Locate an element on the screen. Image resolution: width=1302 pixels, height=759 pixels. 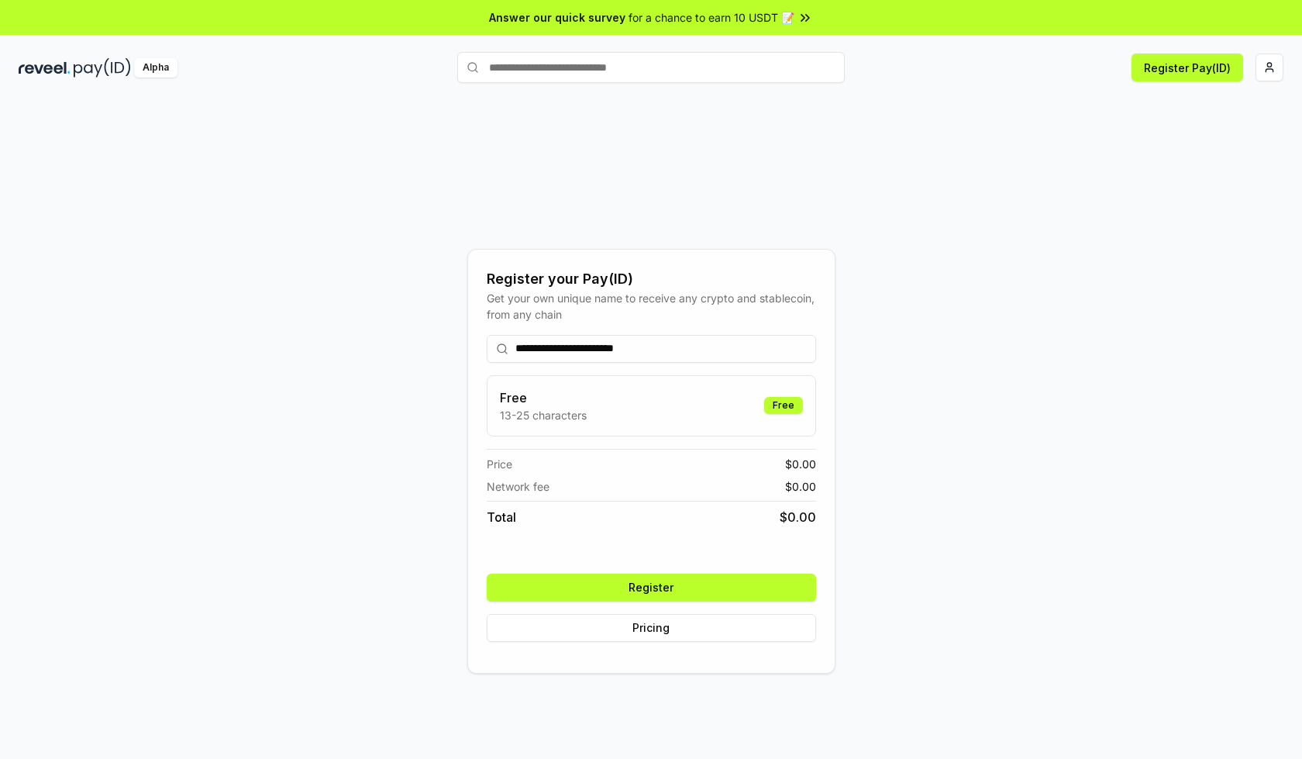
img: reveel_dark is located at coordinates (44, 67).